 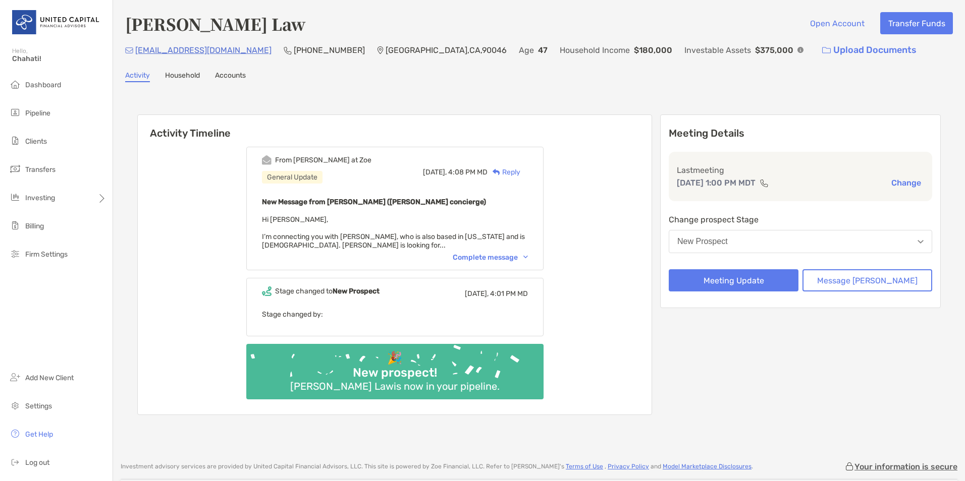 What do you see at coordinates (395, 127) in the screenshot?
I see `h6: Activity Timeline` at bounding box center [395, 127].